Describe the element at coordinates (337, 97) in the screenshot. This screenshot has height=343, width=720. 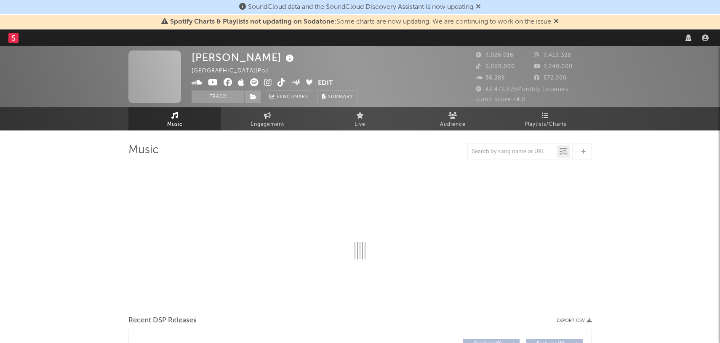
I see `button: Summary` at that location.